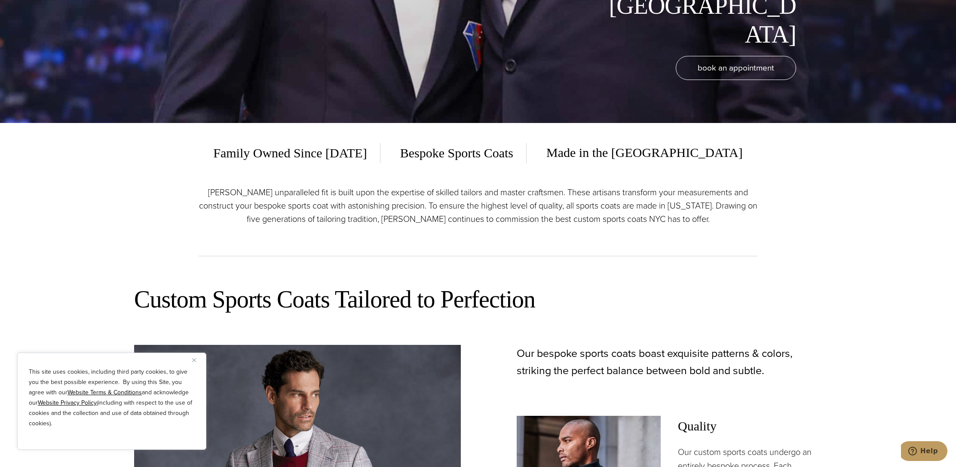 This screenshot has height=467, width=956. Describe the element at coordinates (736, 67) in the screenshot. I see `span: book an appointment` at that location.